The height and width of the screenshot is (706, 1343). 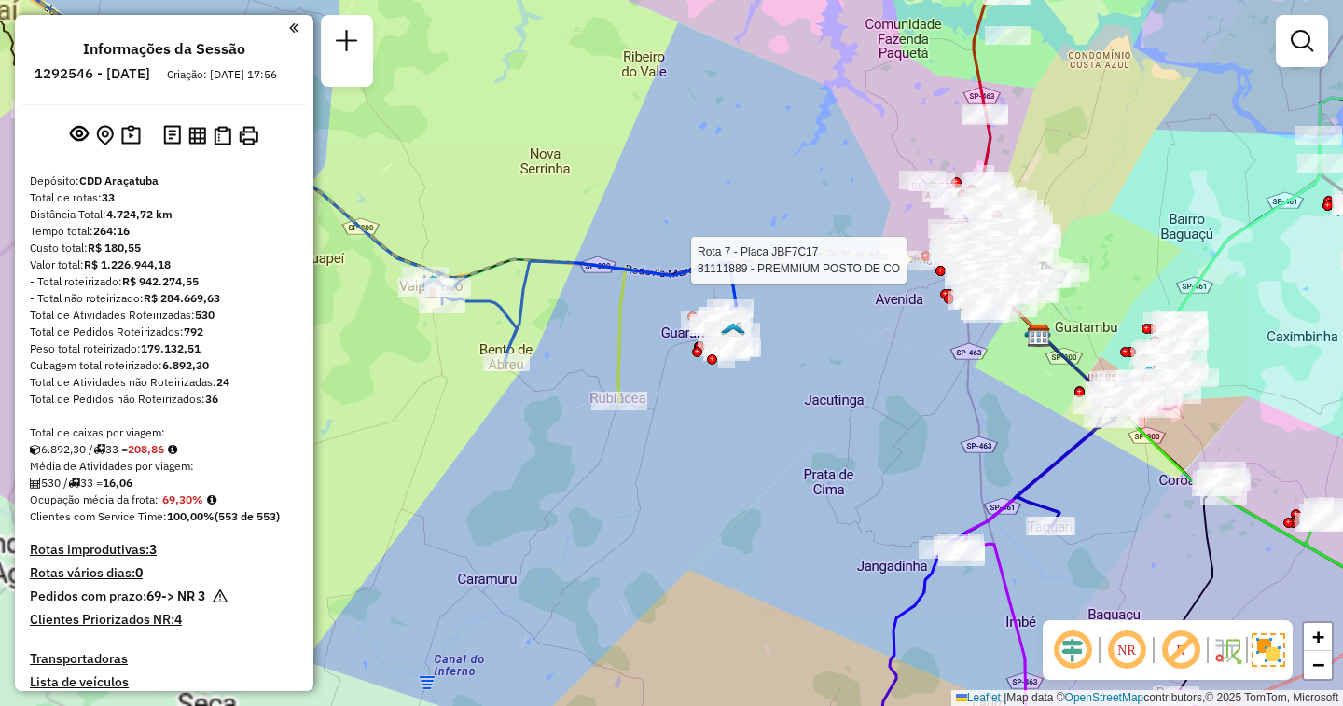 I want to click on strong: 208,86, so click(x=146, y=449).